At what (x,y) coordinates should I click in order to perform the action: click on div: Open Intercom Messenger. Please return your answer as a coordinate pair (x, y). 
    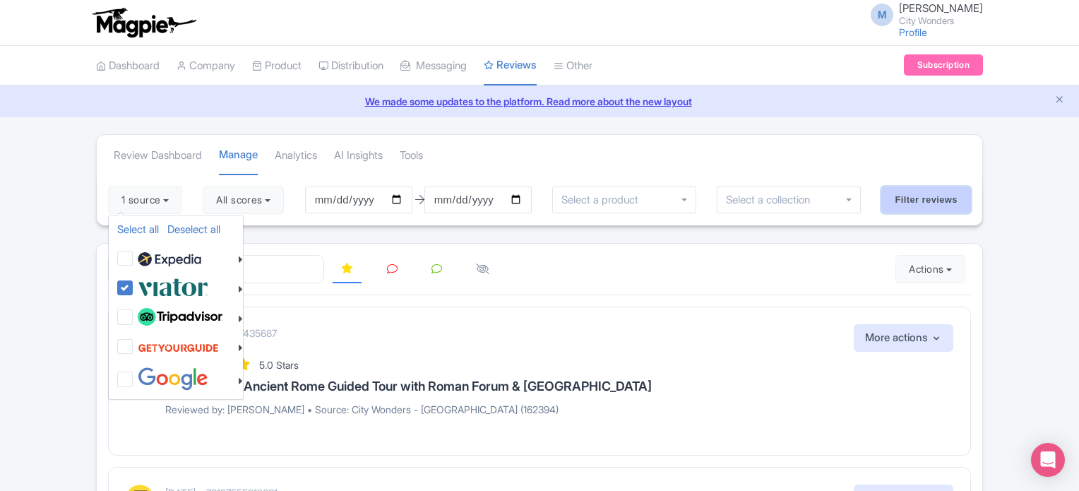
    Looking at the image, I should click on (1048, 460).